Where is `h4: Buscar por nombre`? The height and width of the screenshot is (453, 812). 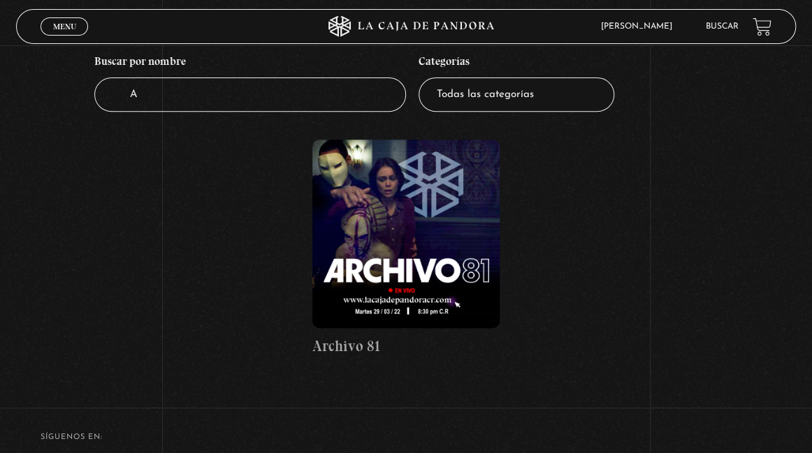 h4: Buscar por nombre is located at coordinates (250, 63).